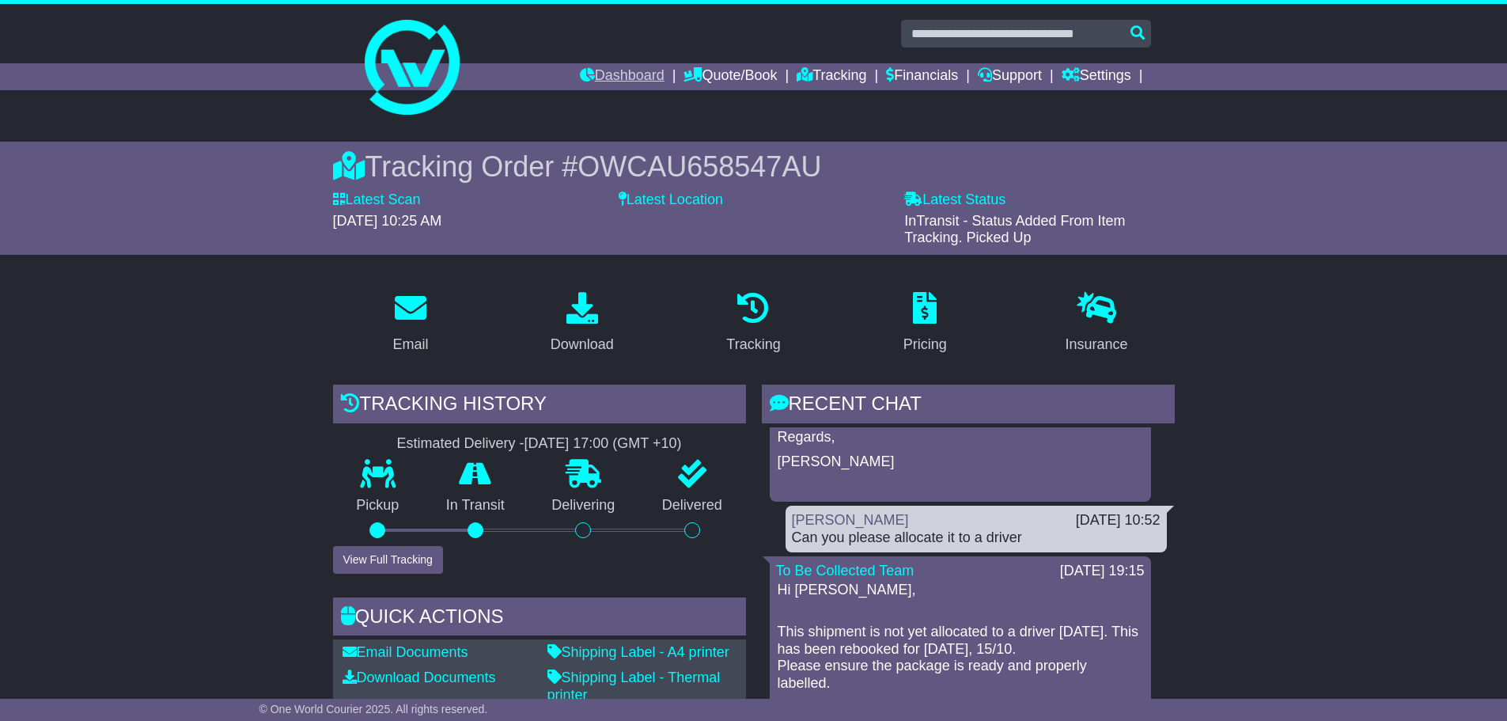  Describe the element at coordinates (925, 324) in the screenshot. I see `a: Pricing` at that location.